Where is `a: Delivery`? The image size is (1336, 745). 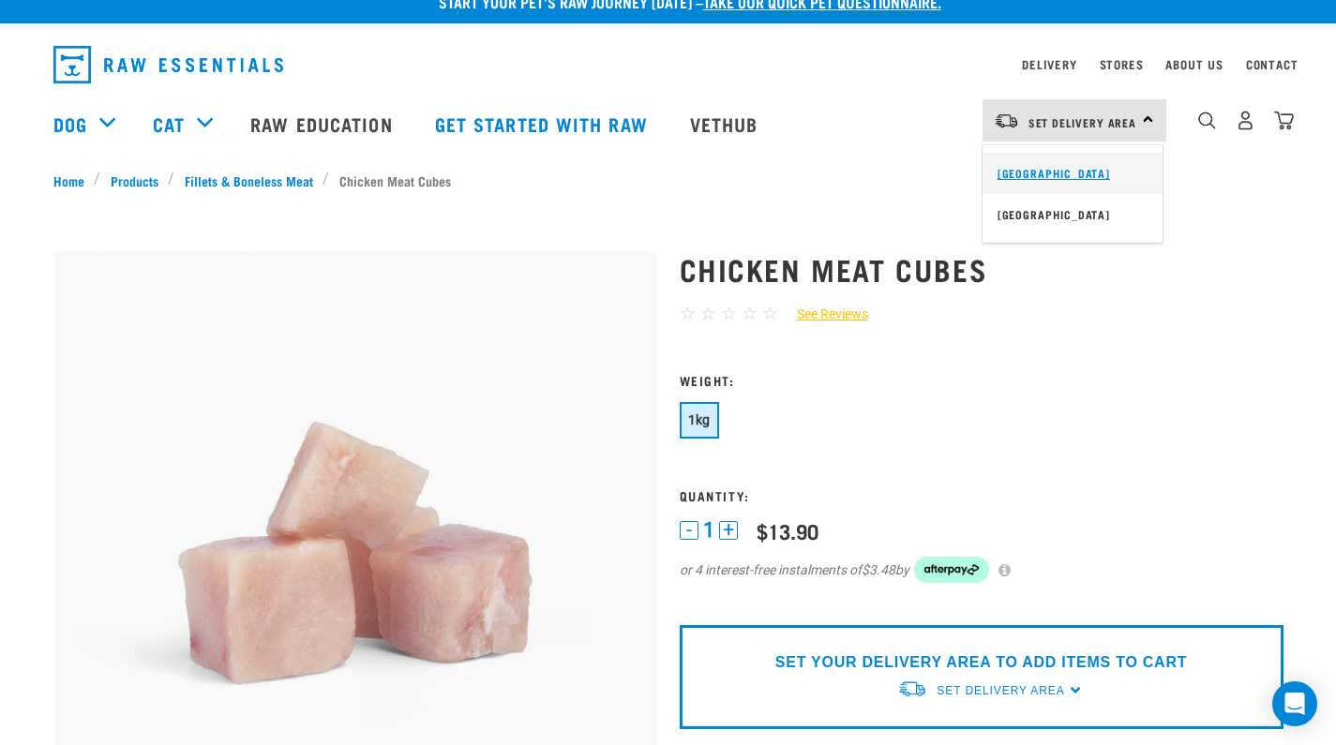
a: Delivery is located at coordinates (1049, 64).